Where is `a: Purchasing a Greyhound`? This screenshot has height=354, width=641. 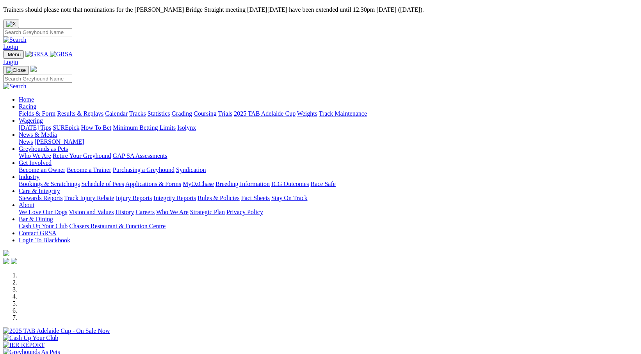 a: Purchasing a Greyhound is located at coordinates (144, 169).